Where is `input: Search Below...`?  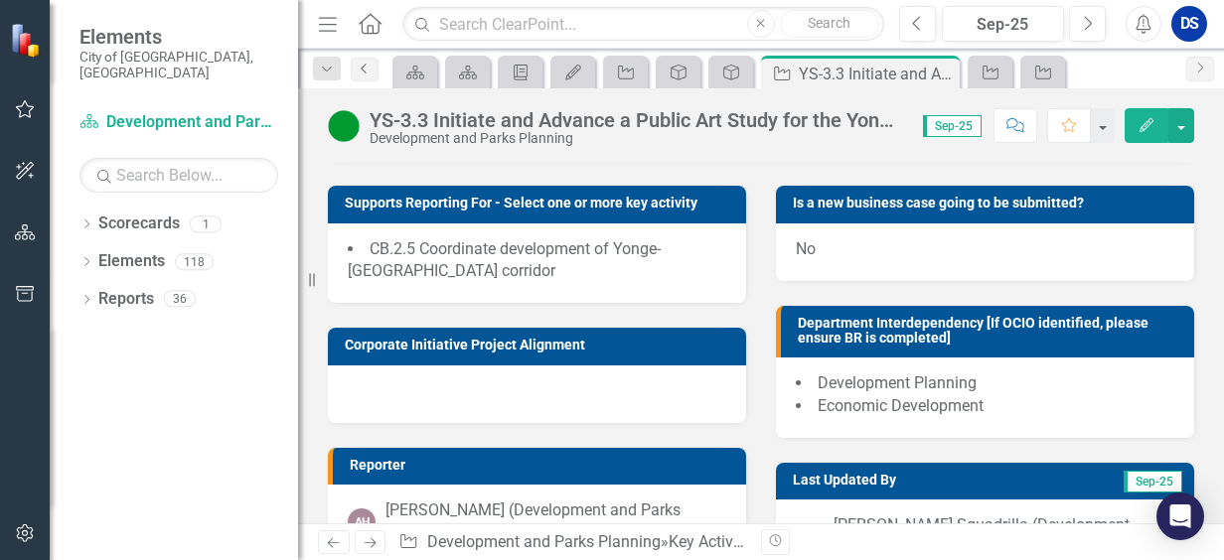
input: Search Below... is located at coordinates (179, 175).